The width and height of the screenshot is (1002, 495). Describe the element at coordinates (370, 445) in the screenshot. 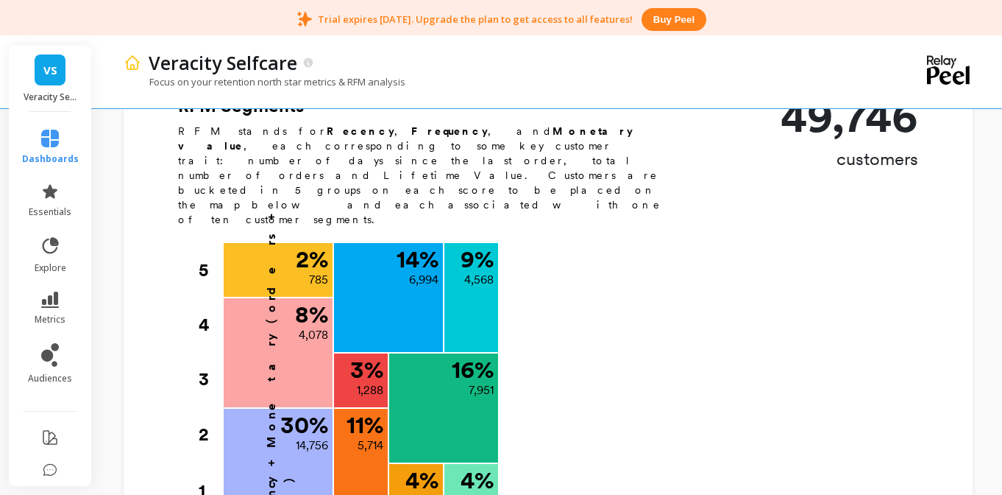

I see `p: 5,714` at that location.